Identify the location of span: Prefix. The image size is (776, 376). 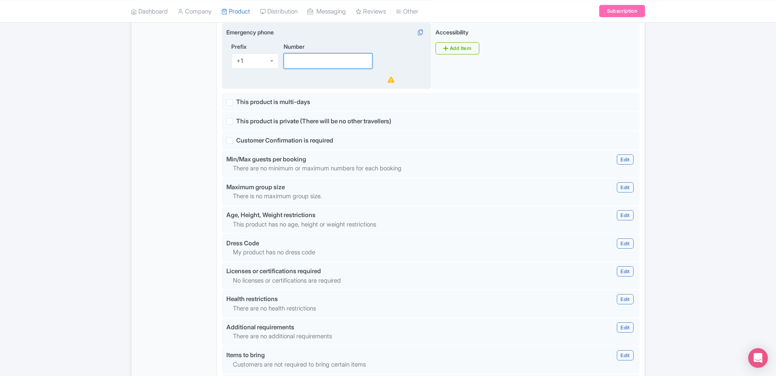
(239, 46).